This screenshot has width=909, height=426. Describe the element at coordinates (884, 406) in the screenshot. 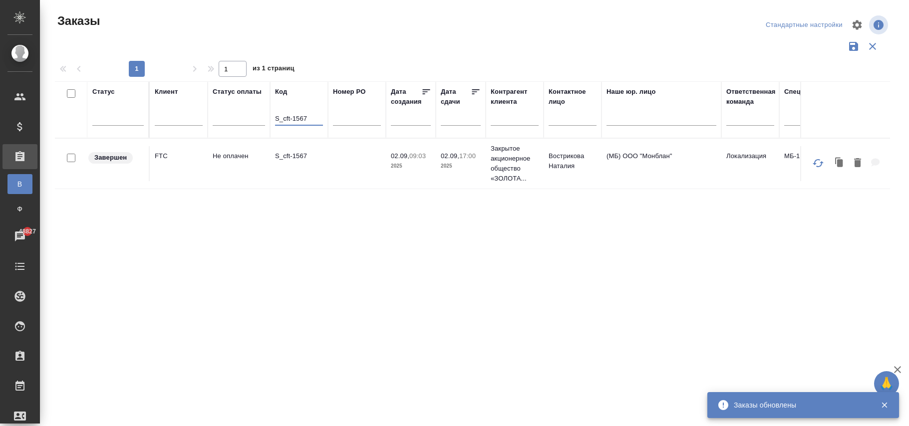

I see `button: Закрыть` at that location.